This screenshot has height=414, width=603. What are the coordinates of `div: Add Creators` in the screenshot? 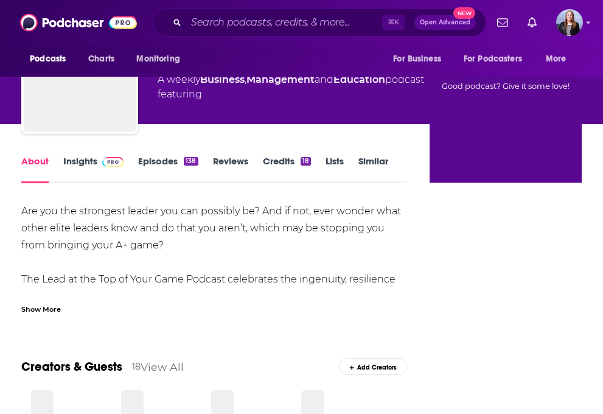 It's located at (373, 366).